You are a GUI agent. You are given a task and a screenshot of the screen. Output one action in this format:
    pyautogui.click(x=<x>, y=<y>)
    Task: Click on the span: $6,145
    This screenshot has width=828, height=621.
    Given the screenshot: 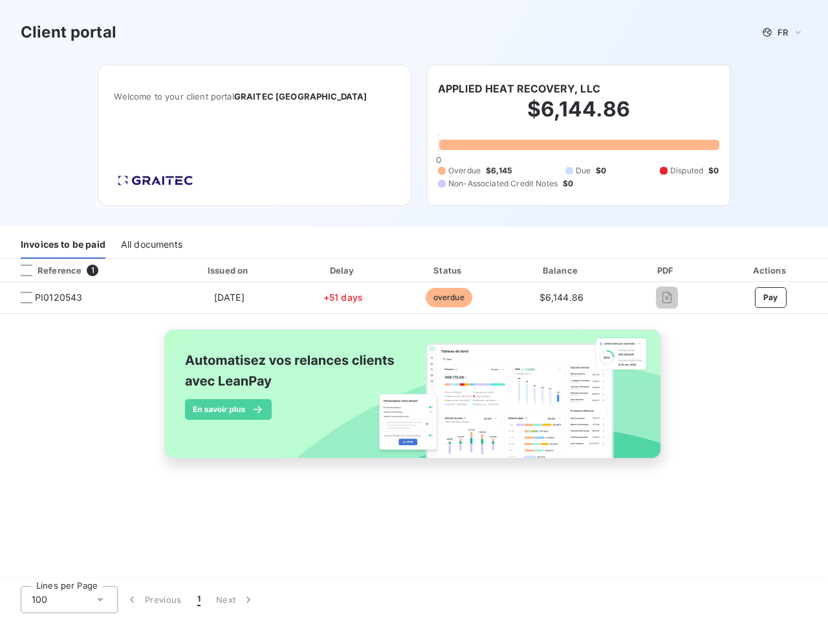 What is the action you would take?
    pyautogui.click(x=499, y=171)
    